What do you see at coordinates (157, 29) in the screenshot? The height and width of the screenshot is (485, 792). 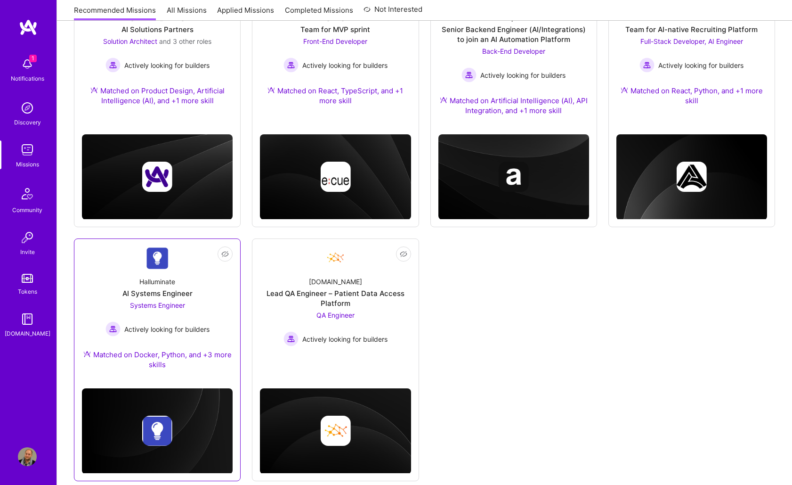 I see `div: AI Solutions Partners` at bounding box center [157, 29].